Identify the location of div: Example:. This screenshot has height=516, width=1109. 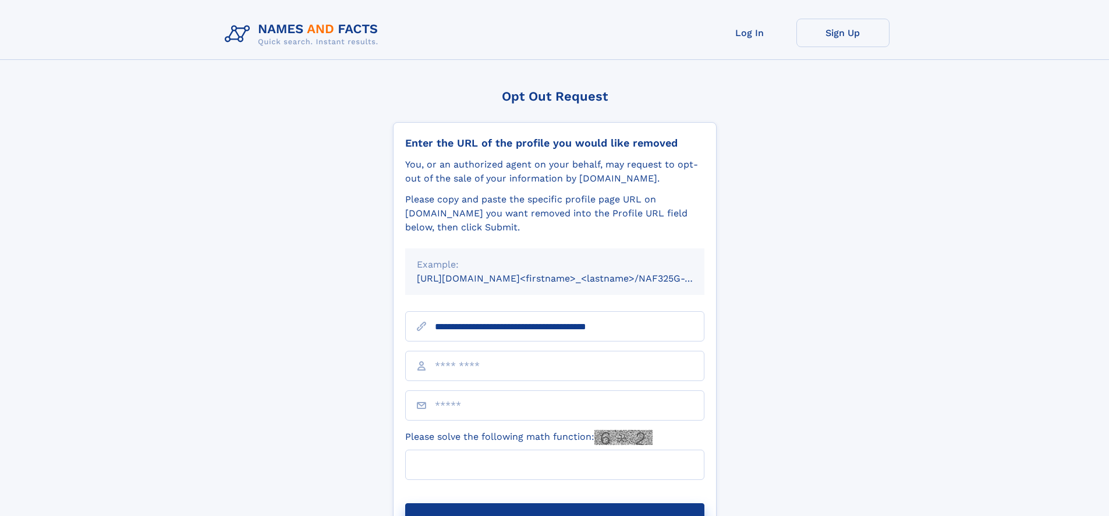
(555, 265).